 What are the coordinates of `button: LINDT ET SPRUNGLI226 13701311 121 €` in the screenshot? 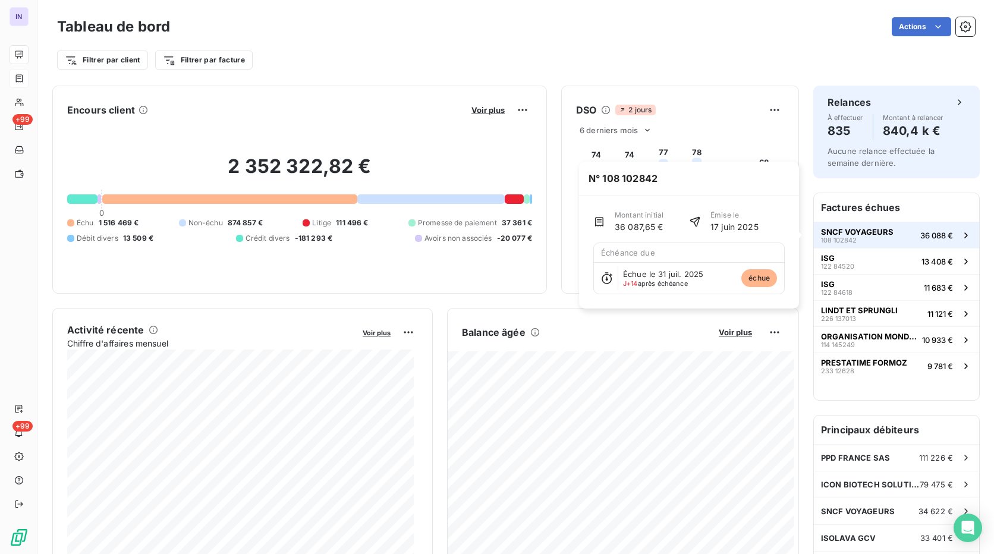 It's located at (896, 313).